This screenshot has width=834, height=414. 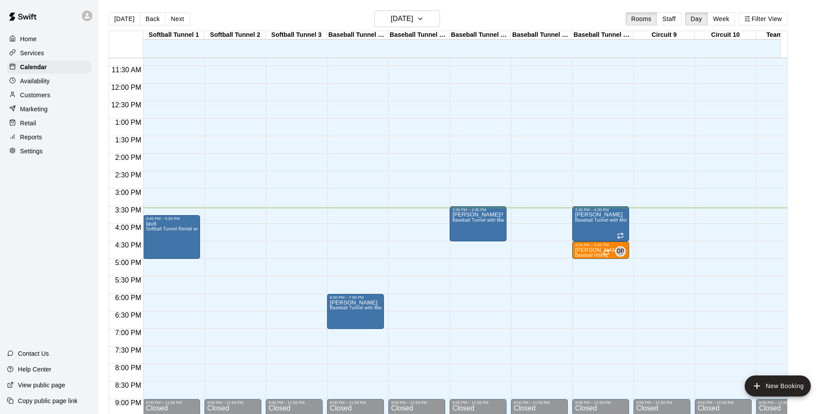 What do you see at coordinates (35, 369) in the screenshot?
I see `p: Help Center` at bounding box center [35, 369].